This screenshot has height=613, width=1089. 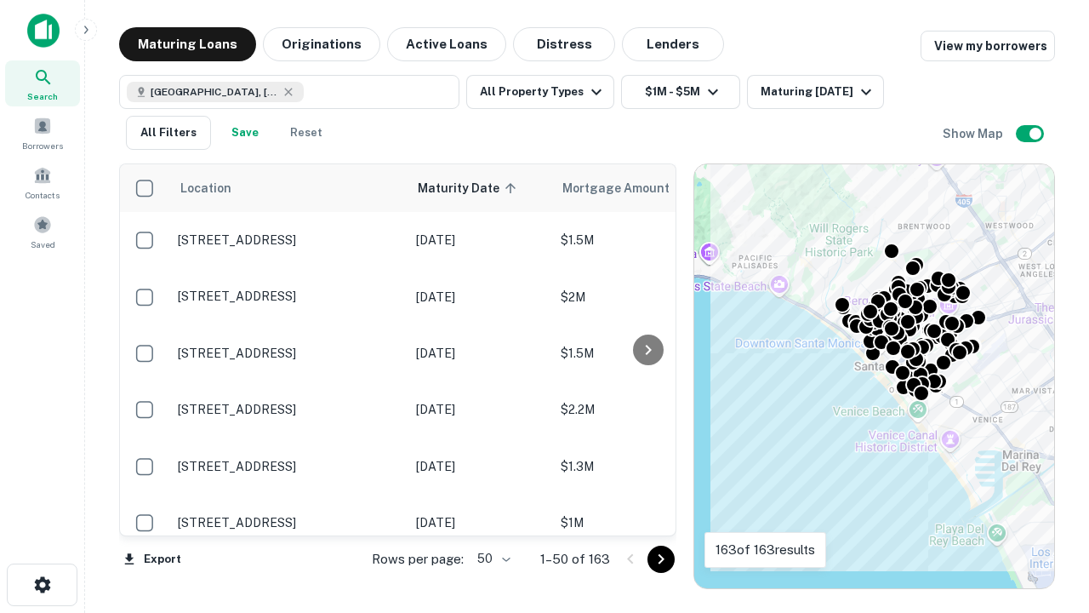 What do you see at coordinates (661, 559) in the screenshot?
I see `button: Go to next page` at bounding box center [661, 559].